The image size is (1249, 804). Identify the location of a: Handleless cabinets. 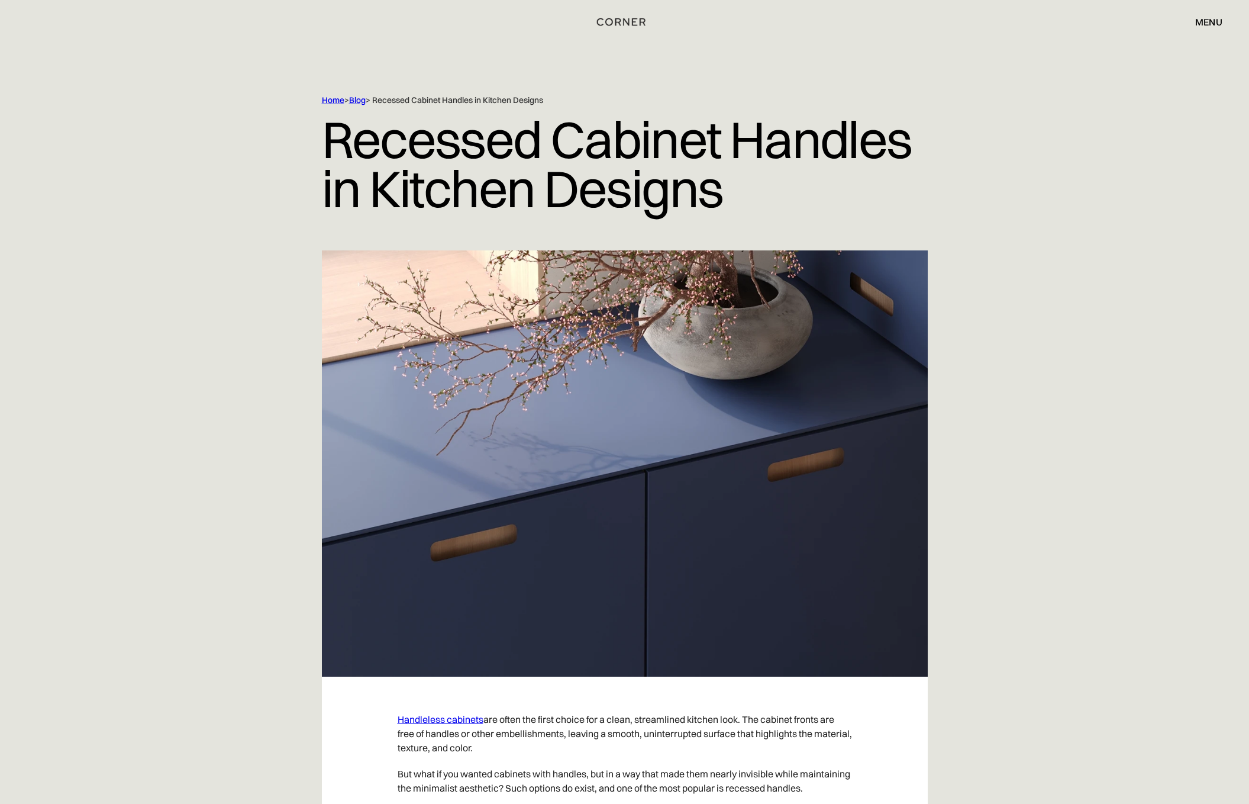
(440, 719).